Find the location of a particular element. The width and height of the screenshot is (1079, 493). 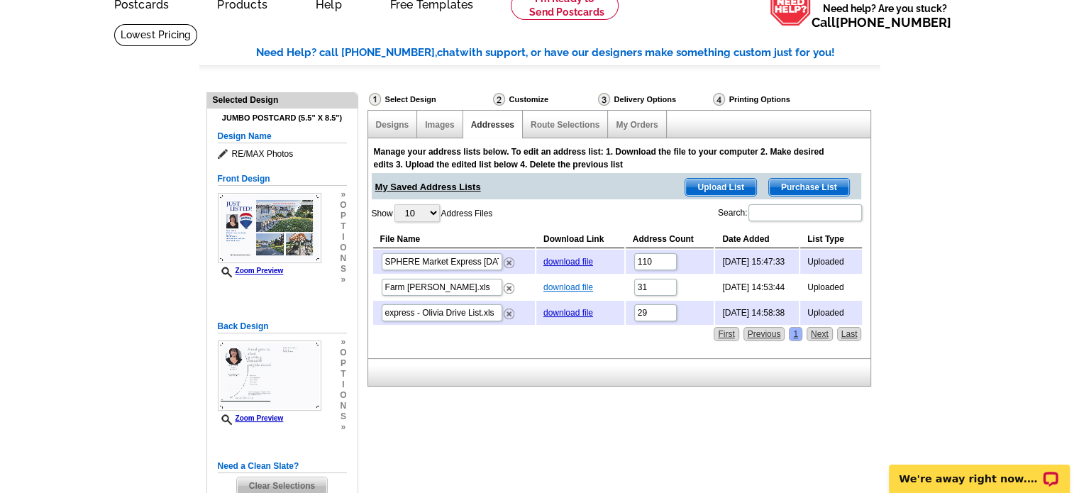

span: Upload List is located at coordinates (720, 187).